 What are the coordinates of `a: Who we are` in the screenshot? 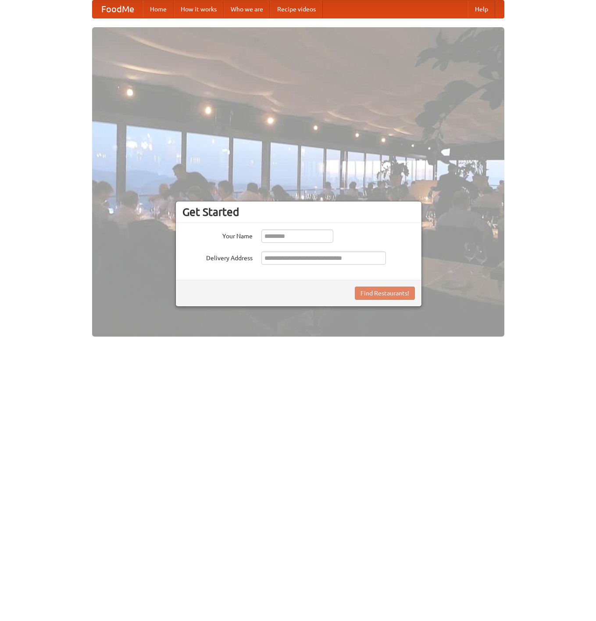 It's located at (247, 9).